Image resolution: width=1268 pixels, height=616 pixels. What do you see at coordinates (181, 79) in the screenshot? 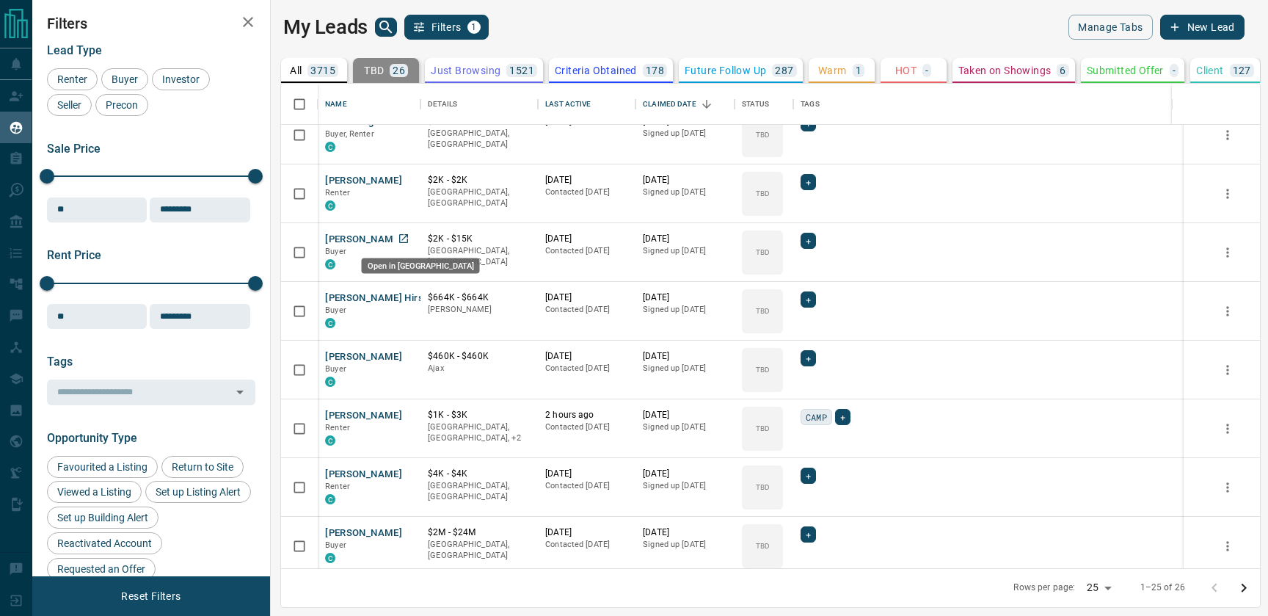
I see `div: Investor` at bounding box center [181, 79].